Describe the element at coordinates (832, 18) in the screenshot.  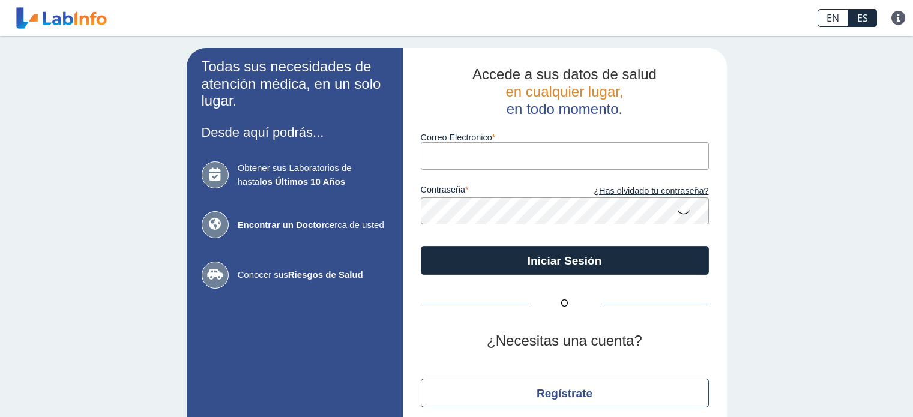
I see `a: EN` at that location.